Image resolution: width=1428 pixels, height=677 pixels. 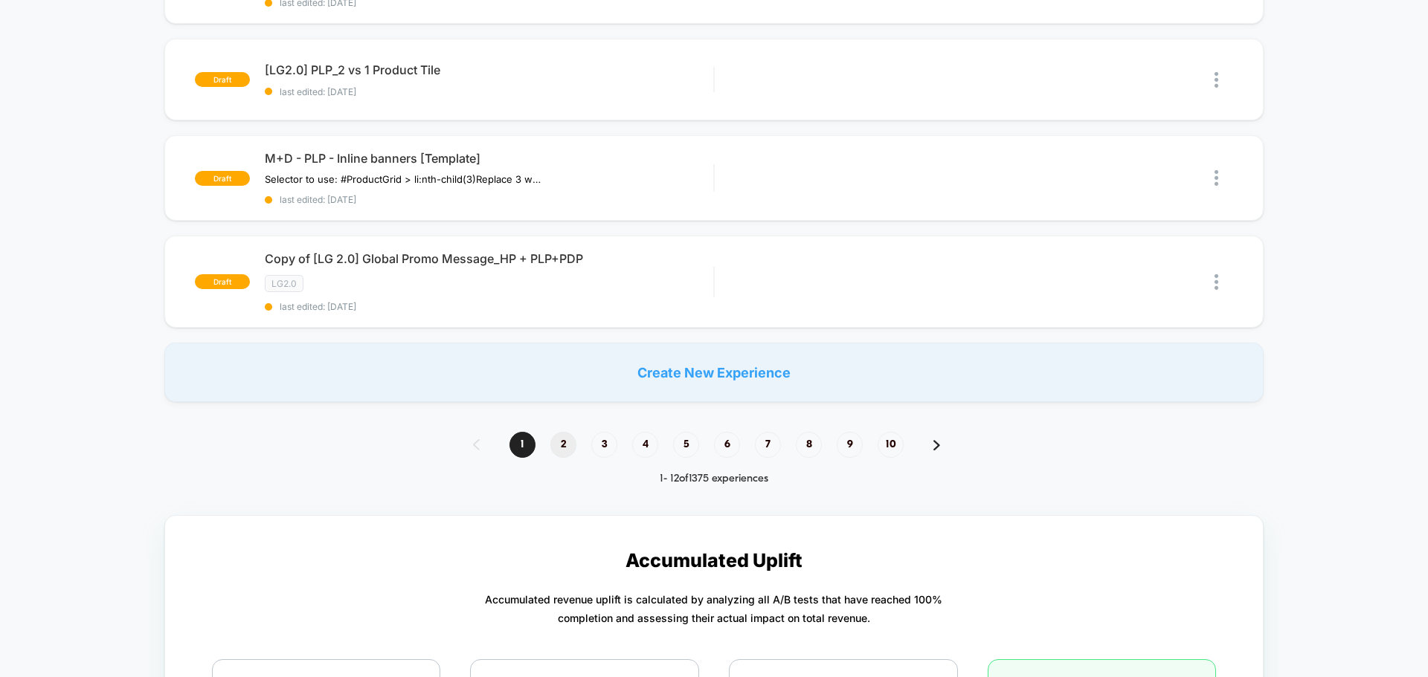 I want to click on img: pagination forward, so click(x=936, y=445).